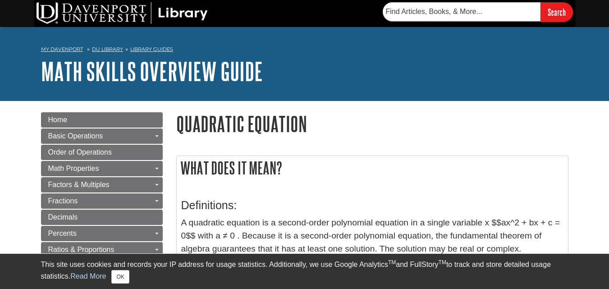 Image resolution: width=609 pixels, height=289 pixels. I want to click on h2: What does it mean?, so click(372, 168).